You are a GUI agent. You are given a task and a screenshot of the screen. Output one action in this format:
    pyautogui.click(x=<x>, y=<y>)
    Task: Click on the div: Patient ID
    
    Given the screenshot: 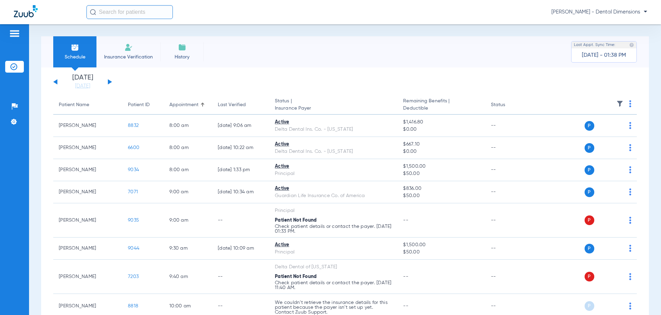 What is the action you would take?
    pyautogui.click(x=143, y=105)
    